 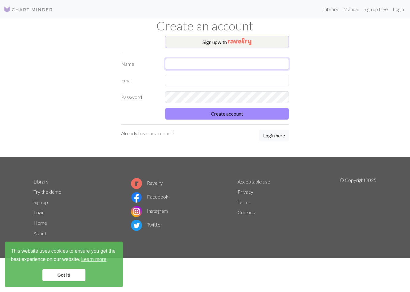 What do you see at coordinates (227, 114) in the screenshot?
I see `button: Create account` at bounding box center [227, 114].